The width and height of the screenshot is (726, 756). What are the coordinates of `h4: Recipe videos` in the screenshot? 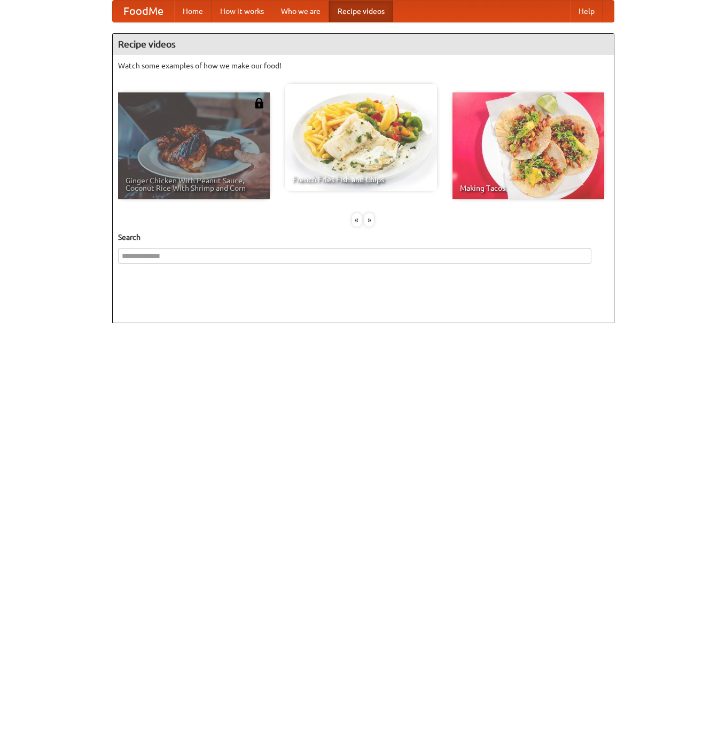 It's located at (363, 44).